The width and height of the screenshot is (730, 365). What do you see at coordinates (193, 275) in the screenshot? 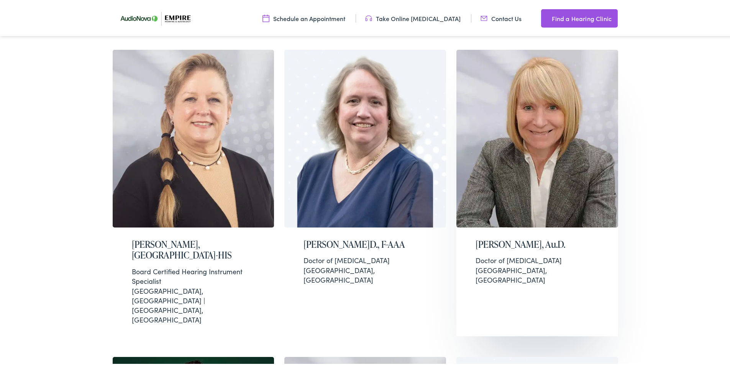
I see `div: Board Certified Hearing Instrument Specialist` at bounding box center [193, 275].